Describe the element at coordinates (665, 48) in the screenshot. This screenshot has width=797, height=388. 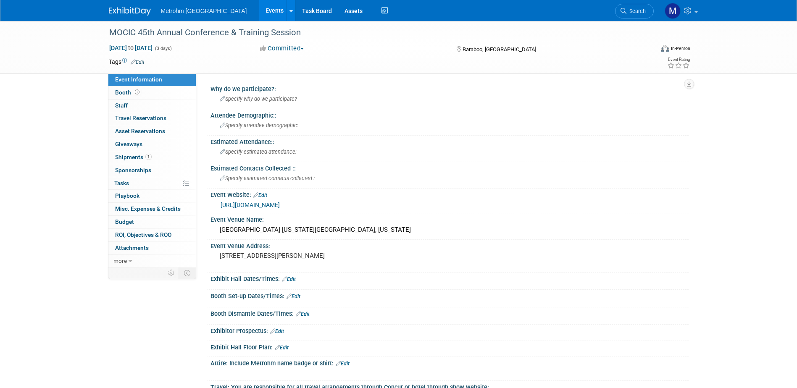
I see `img: Format-Inperson.png` at that location.